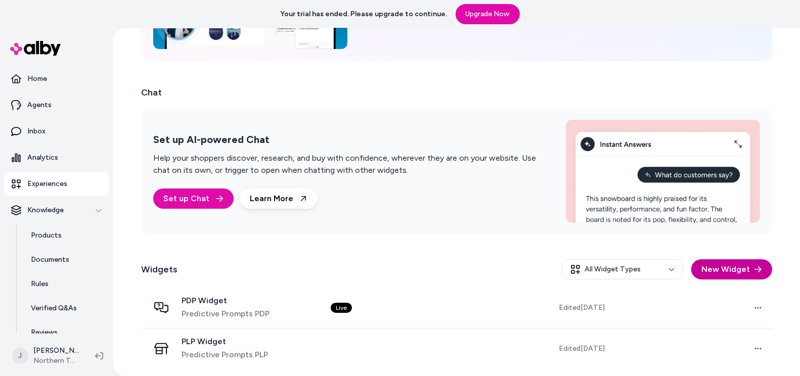 This screenshot has width=800, height=376. Describe the element at coordinates (159, 269) in the screenshot. I see `h2: Widgets` at that location.